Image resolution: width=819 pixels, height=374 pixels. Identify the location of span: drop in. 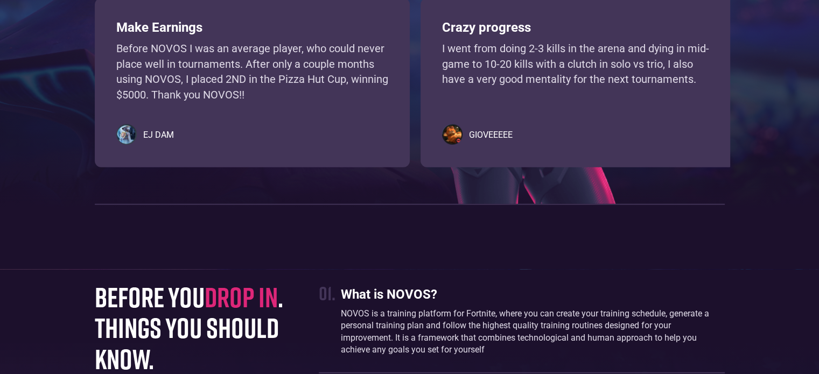
(241, 297).